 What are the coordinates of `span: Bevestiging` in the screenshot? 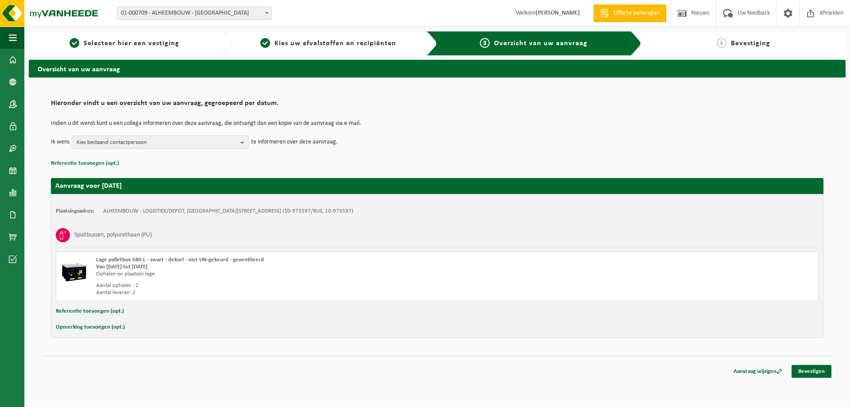 It's located at (751, 43).